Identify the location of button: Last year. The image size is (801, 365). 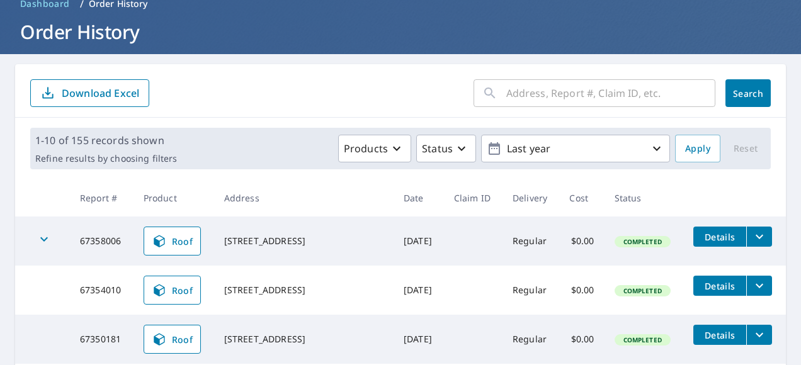
(576, 149).